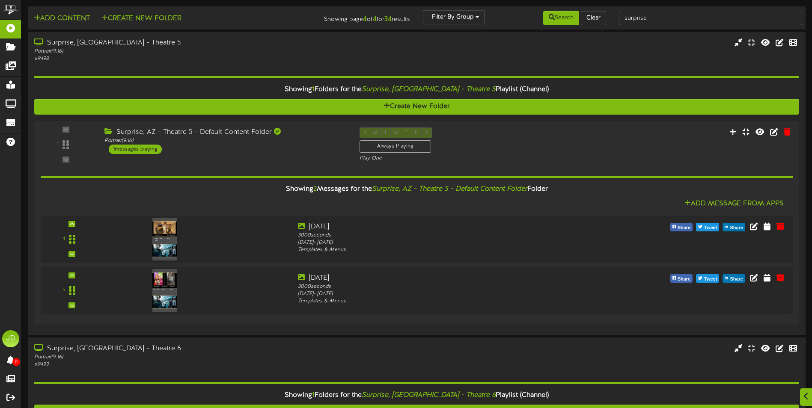  What do you see at coordinates (62, 18) in the screenshot?
I see `button: Add Content` at bounding box center [62, 18].